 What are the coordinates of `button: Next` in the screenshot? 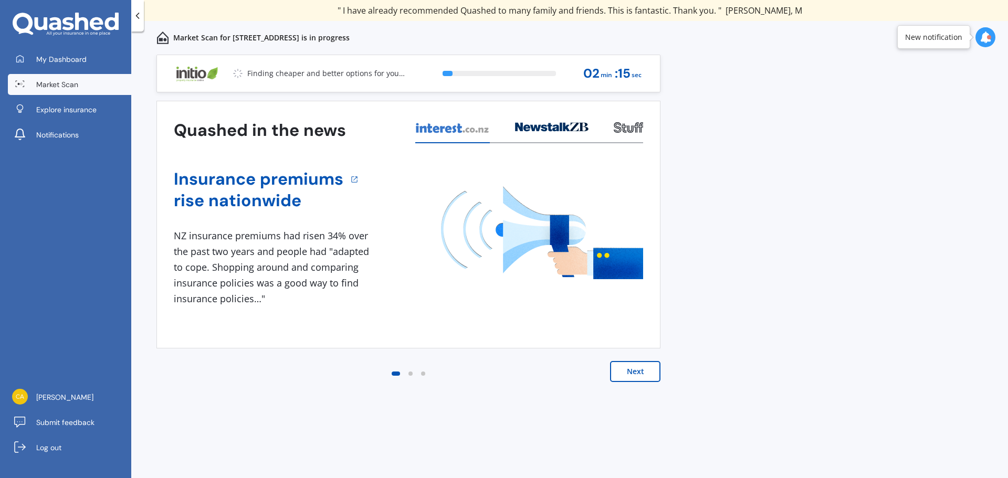 It's located at (636, 372).